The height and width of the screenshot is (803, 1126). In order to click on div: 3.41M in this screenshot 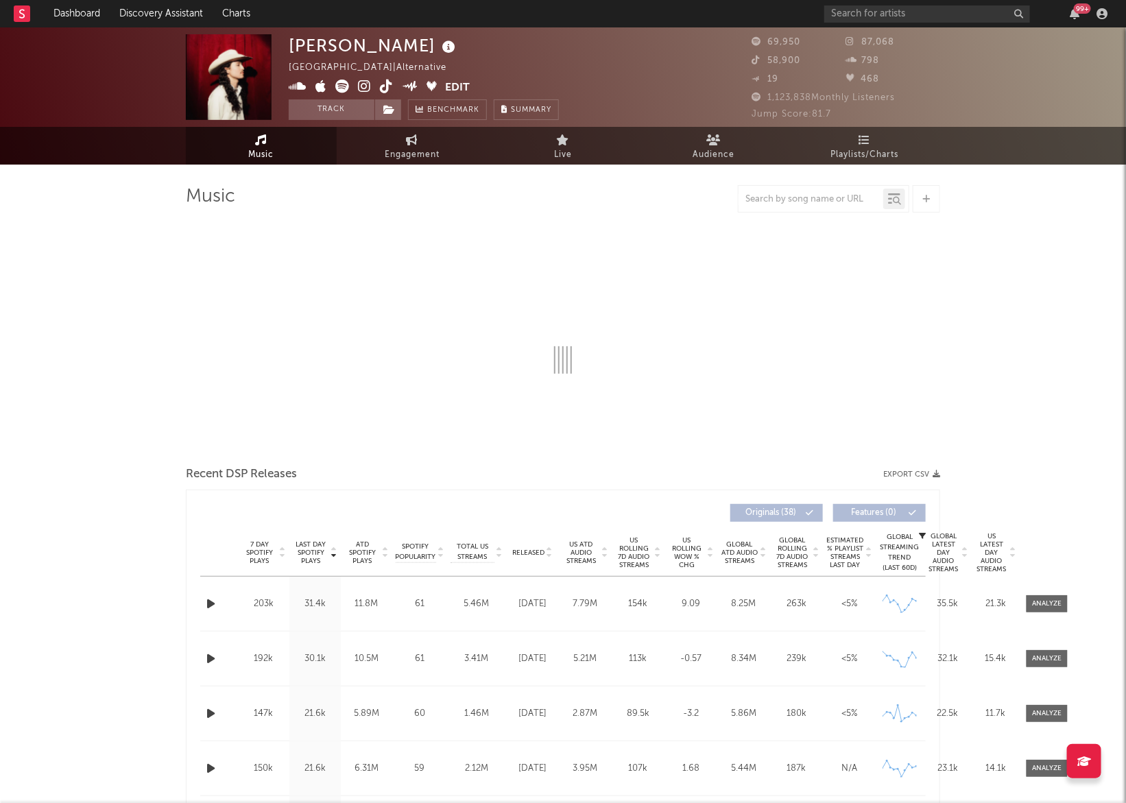, I will do `click(477, 659)`.